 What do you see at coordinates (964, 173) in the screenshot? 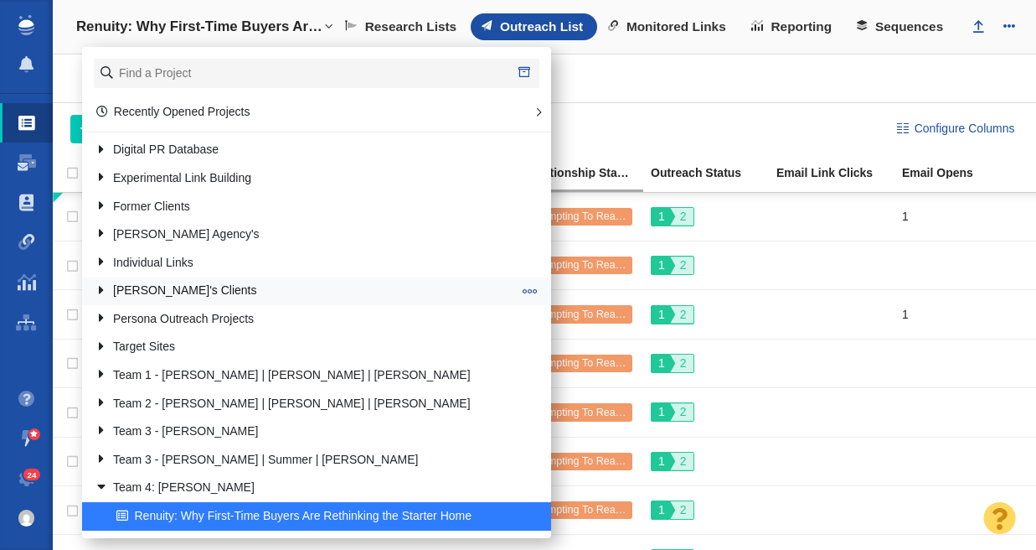
I see `div: Email Opens` at bounding box center [964, 173].